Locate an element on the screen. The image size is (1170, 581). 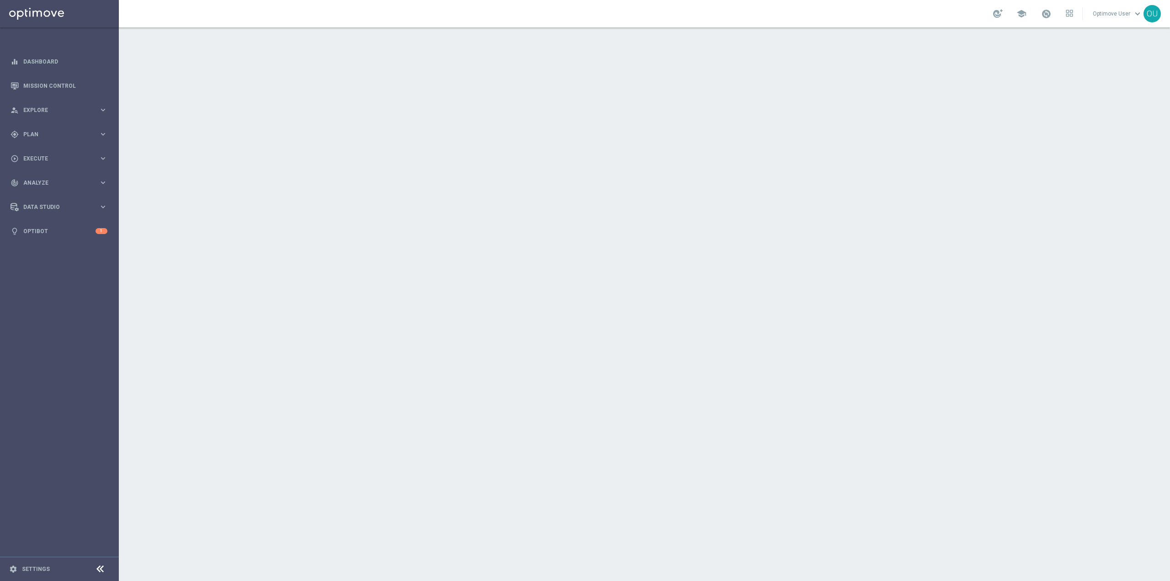
div: equalizer Dashboard is located at coordinates (59, 62).